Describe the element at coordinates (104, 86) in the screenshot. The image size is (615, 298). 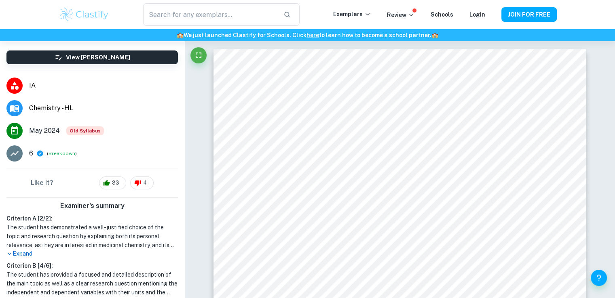
I see `span: IA` at that location.